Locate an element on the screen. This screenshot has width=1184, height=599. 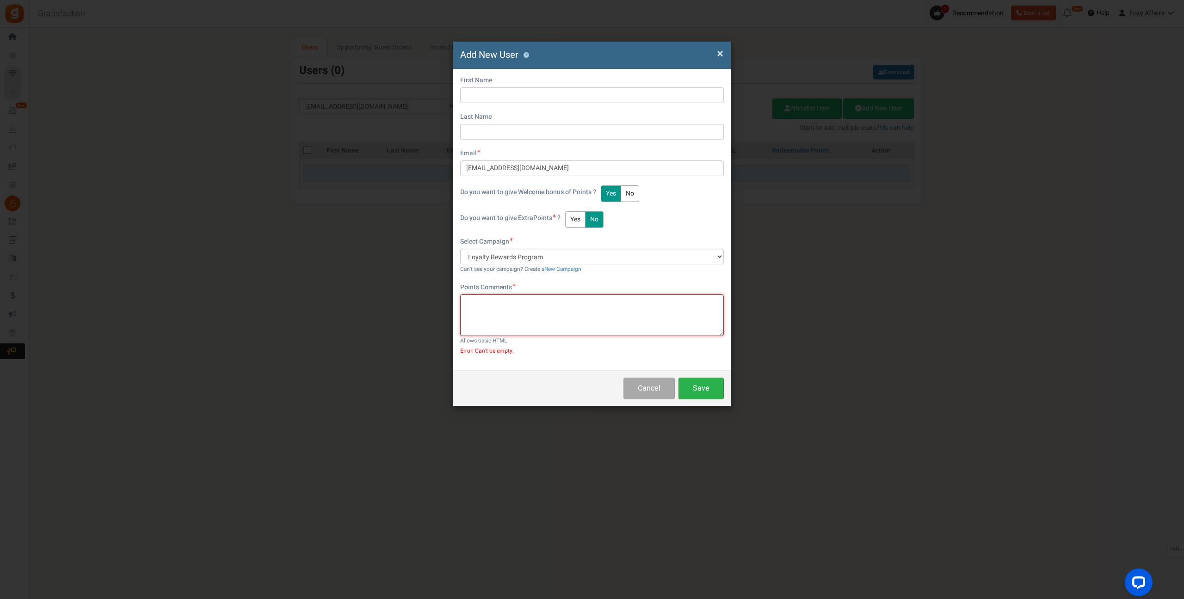
button: Save is located at coordinates (701, 389).